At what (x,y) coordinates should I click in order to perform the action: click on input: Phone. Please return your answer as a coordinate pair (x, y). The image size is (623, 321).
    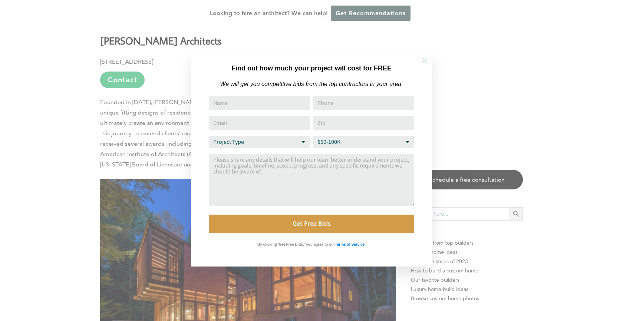
    Looking at the image, I should click on (363, 103).